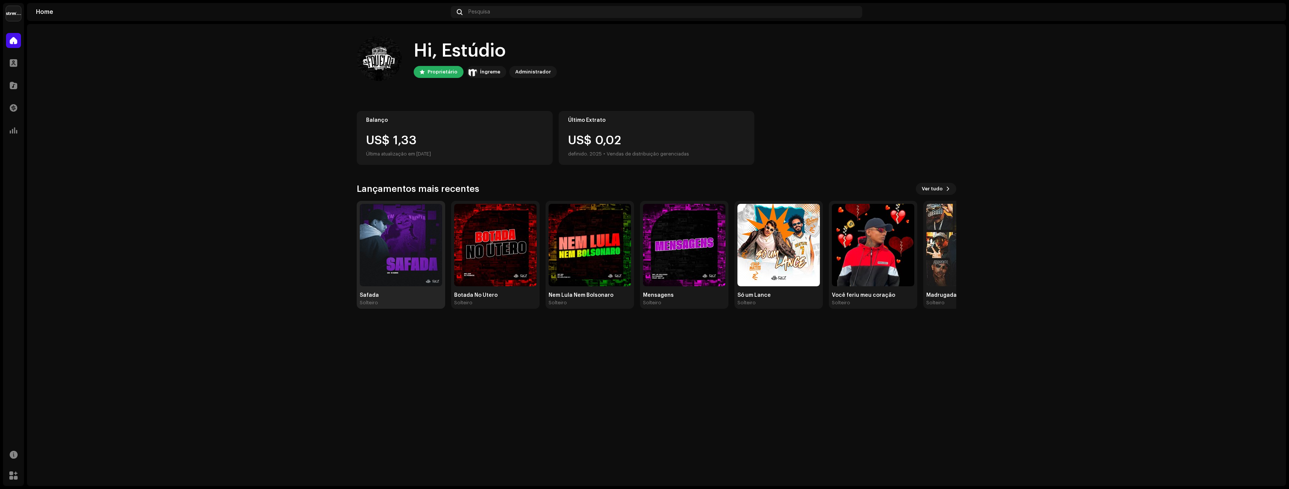  Describe the element at coordinates (587, 120) in the screenshot. I see `font: Último Extrato` at that location.